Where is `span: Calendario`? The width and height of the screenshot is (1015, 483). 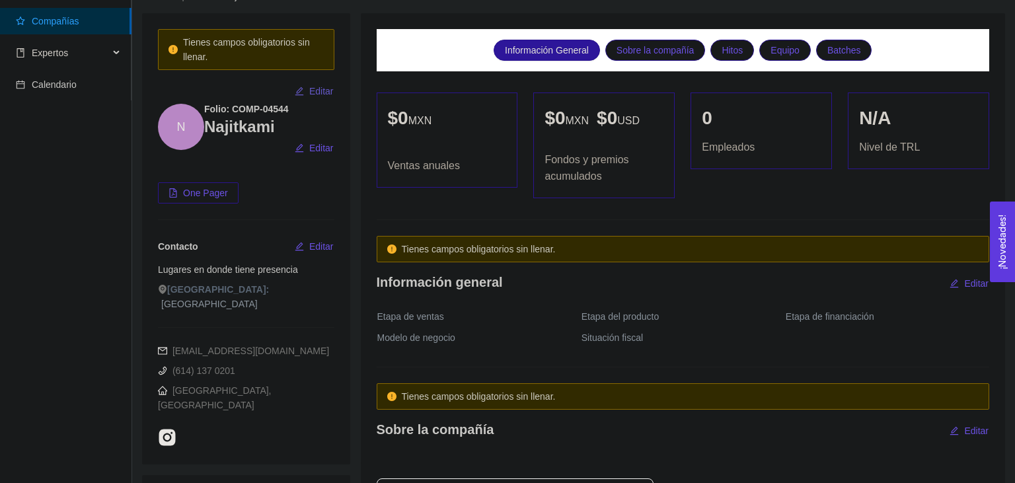
span: Calendario is located at coordinates (54, 85).